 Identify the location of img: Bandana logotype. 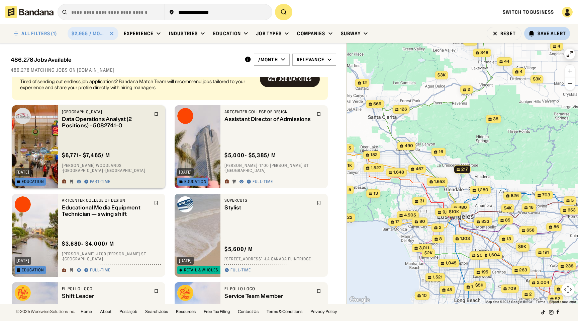
(29, 12).